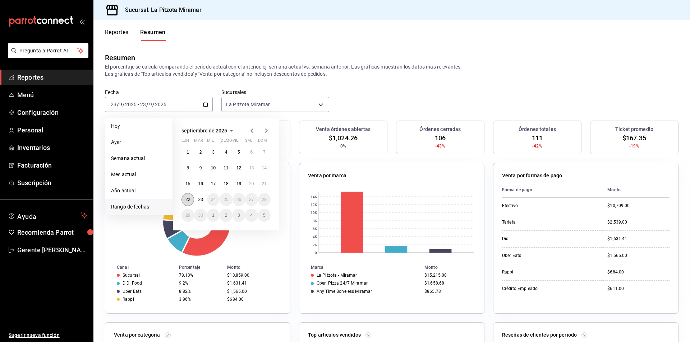  Describe the element at coordinates (537, 129) in the screenshot. I see `h3: Órdenes totales` at that location.